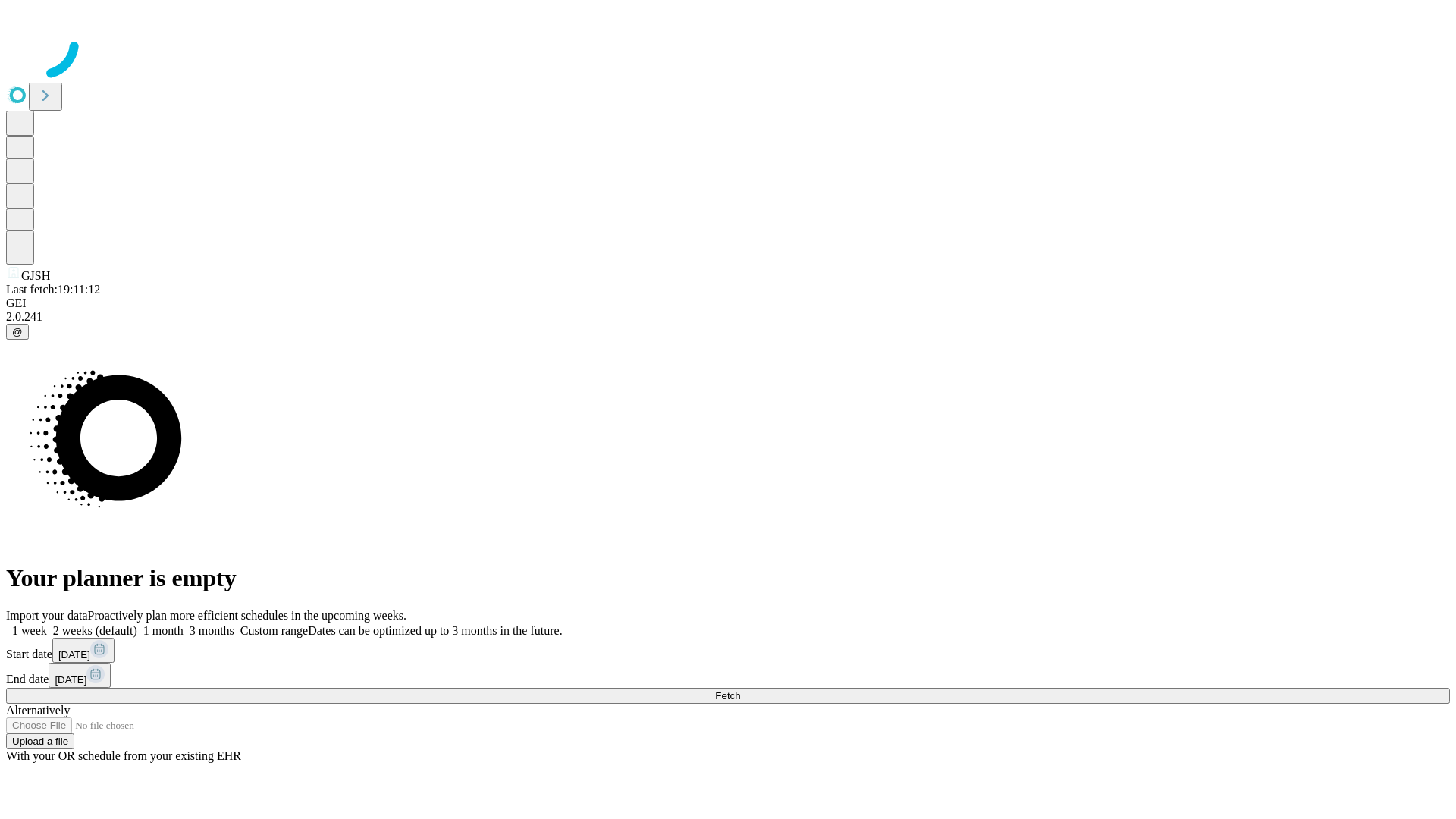 This screenshot has width=1456, height=819. I want to click on span: With your OR schedule from your existing EHR, so click(123, 755).